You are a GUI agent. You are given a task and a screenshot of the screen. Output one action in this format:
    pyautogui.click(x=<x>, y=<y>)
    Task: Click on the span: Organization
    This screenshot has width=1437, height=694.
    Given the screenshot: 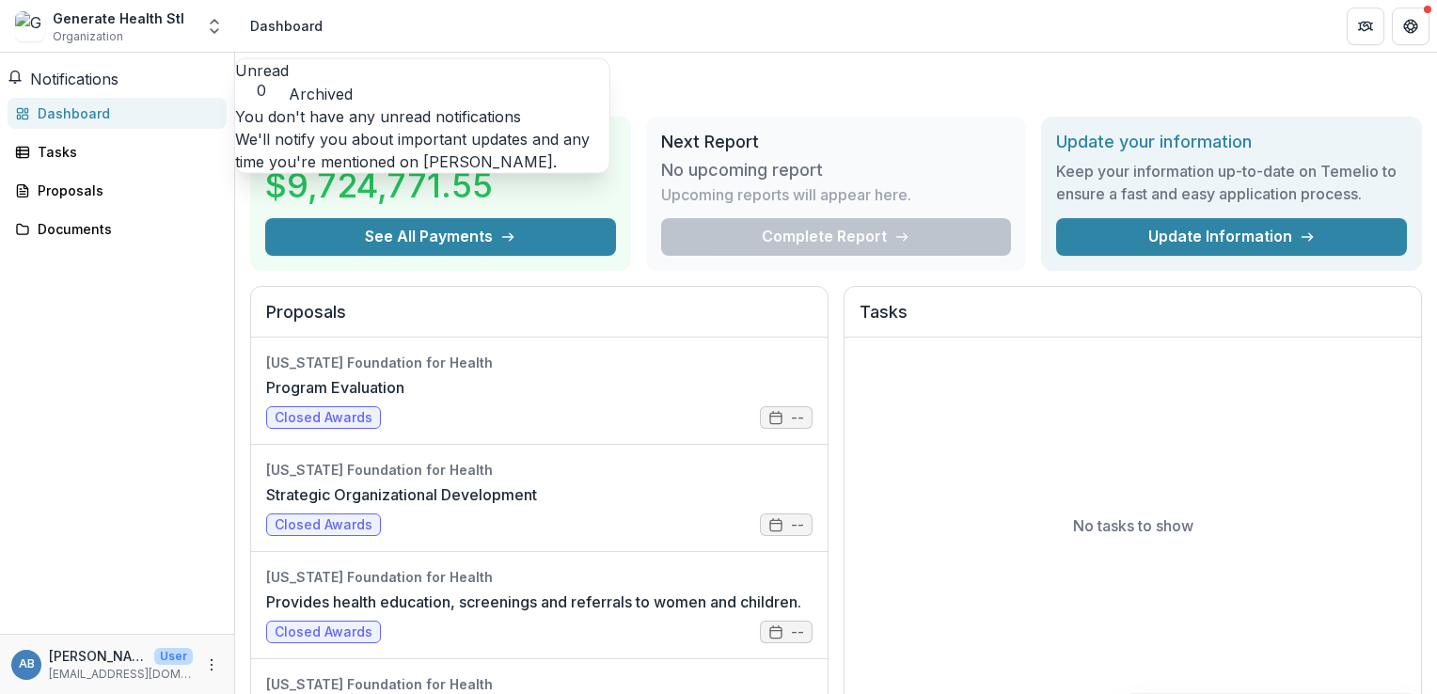 What is the action you would take?
    pyautogui.click(x=87, y=37)
    